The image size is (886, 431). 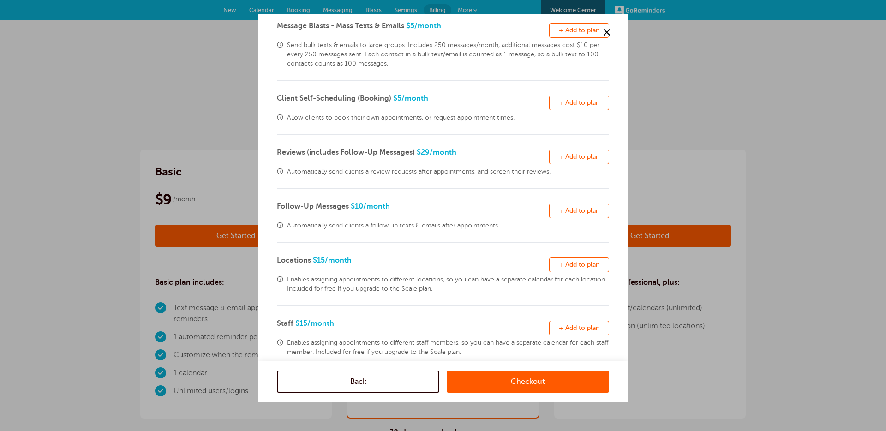 I want to click on span: Locations, so click(x=294, y=260).